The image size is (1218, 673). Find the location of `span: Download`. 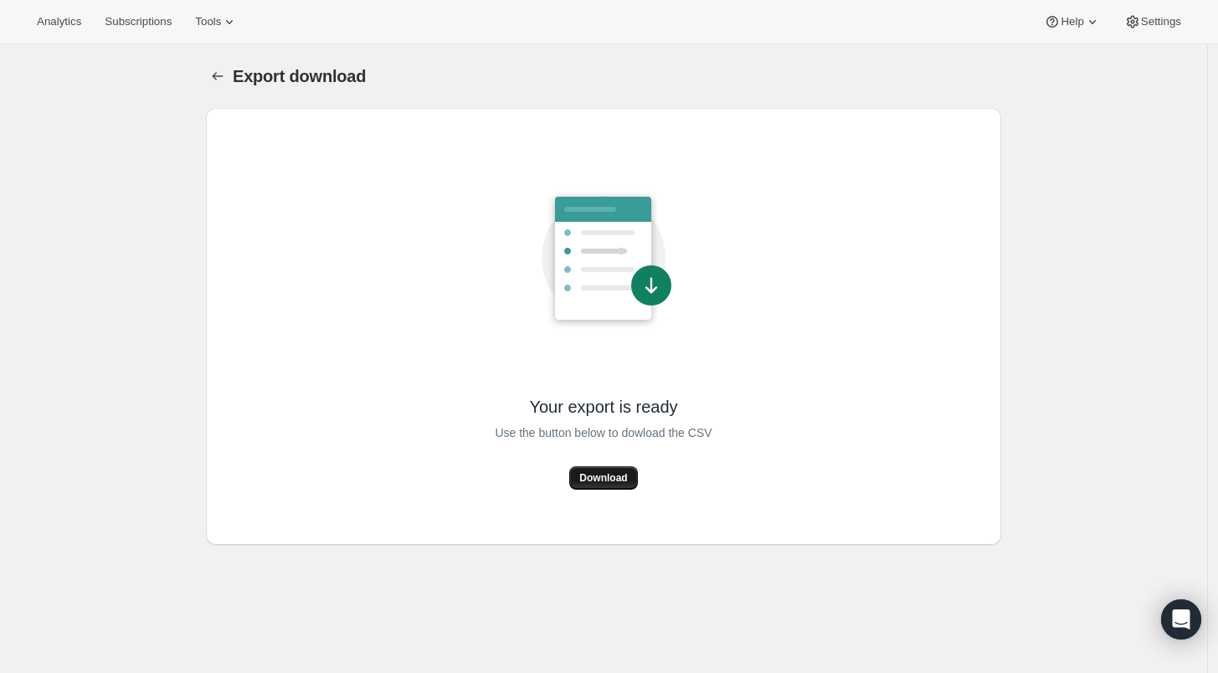

span: Download is located at coordinates (603, 478).